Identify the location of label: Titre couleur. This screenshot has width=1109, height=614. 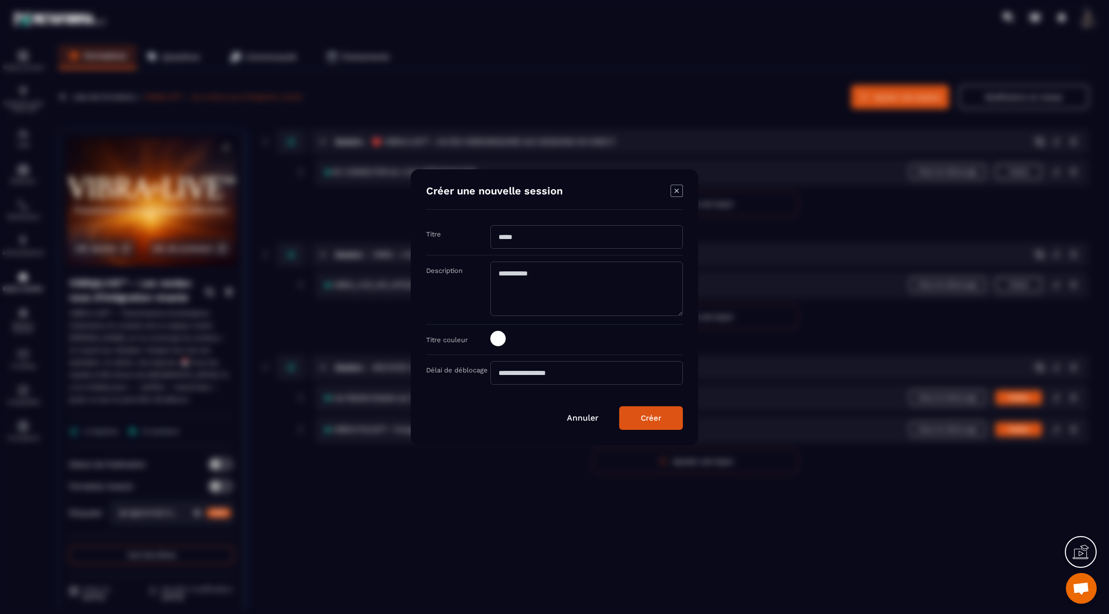
(447, 340).